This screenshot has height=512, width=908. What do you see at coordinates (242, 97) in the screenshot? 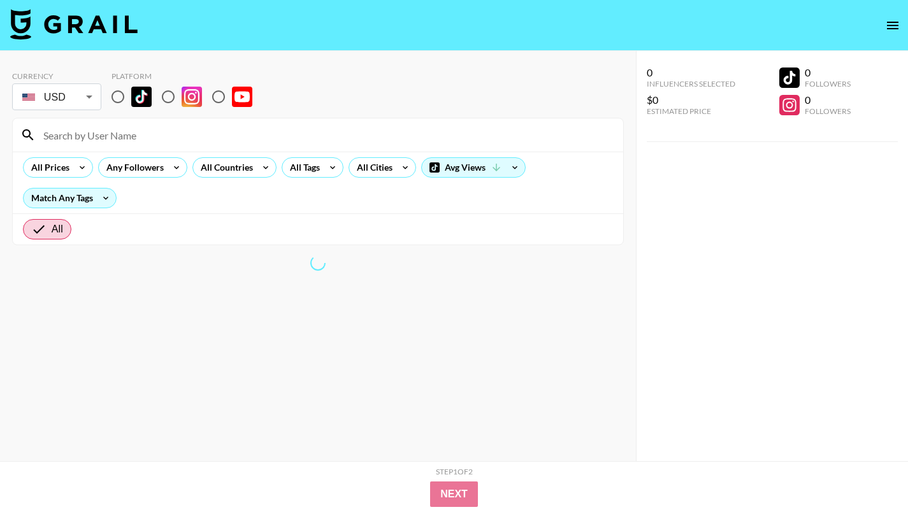
I see `img: YouTube` at bounding box center [242, 97].